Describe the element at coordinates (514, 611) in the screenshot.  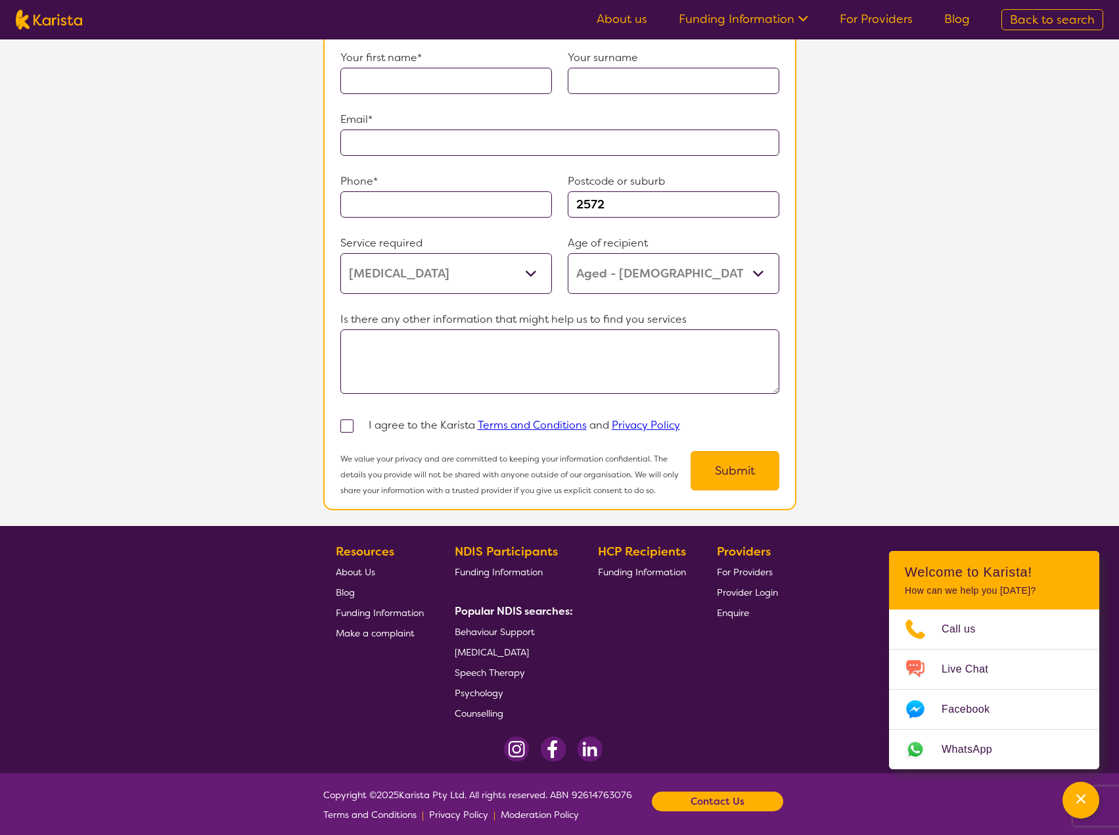
I see `b: Popular NDIS searches:` at that location.